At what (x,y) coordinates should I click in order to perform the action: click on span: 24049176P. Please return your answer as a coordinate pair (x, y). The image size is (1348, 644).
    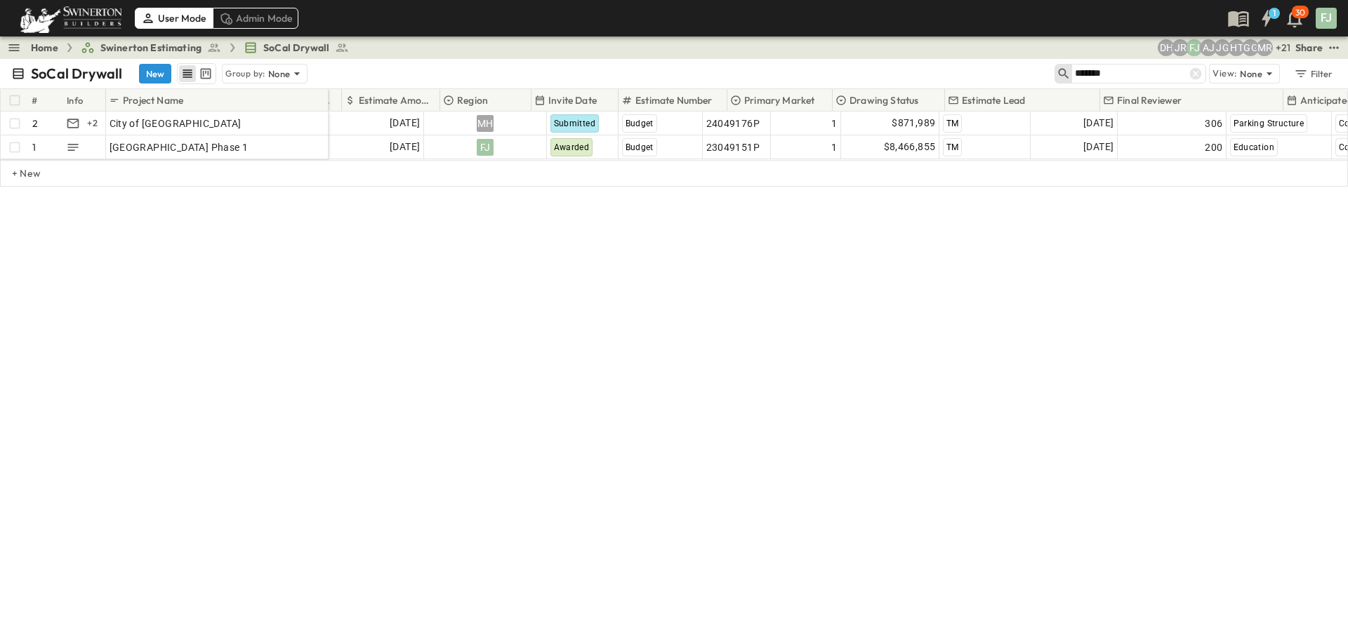
    Looking at the image, I should click on (733, 124).